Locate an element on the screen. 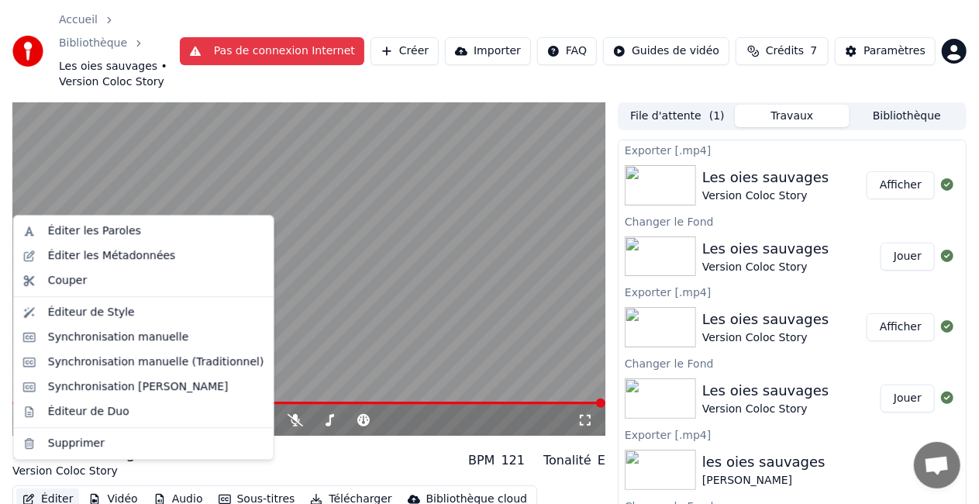 Image resolution: width=979 pixels, height=504 pixels. button: Paramètres is located at coordinates (885, 51).